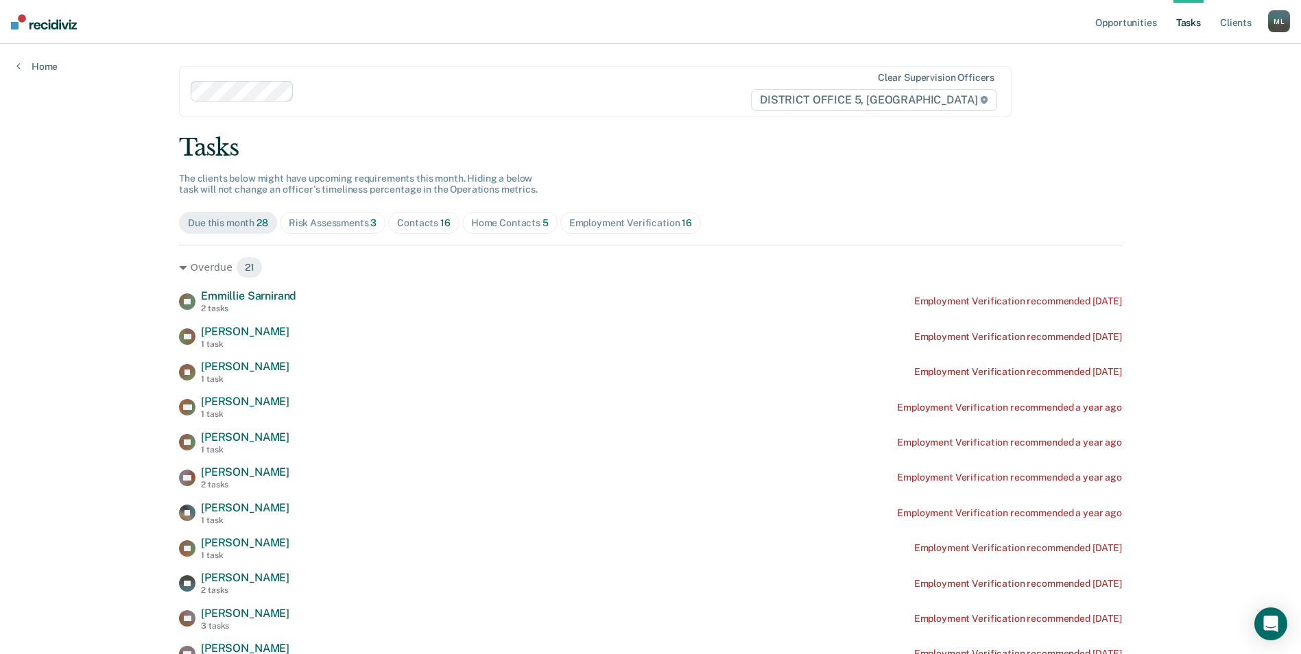 Image resolution: width=1301 pixels, height=654 pixels. I want to click on span: 28, so click(262, 223).